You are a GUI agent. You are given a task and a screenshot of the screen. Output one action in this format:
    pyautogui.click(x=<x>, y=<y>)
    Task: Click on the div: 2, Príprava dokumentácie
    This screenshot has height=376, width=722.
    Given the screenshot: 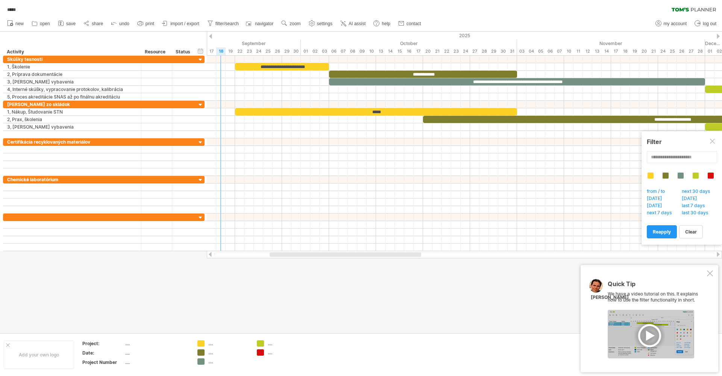 What is the action you would take?
    pyautogui.click(x=72, y=74)
    